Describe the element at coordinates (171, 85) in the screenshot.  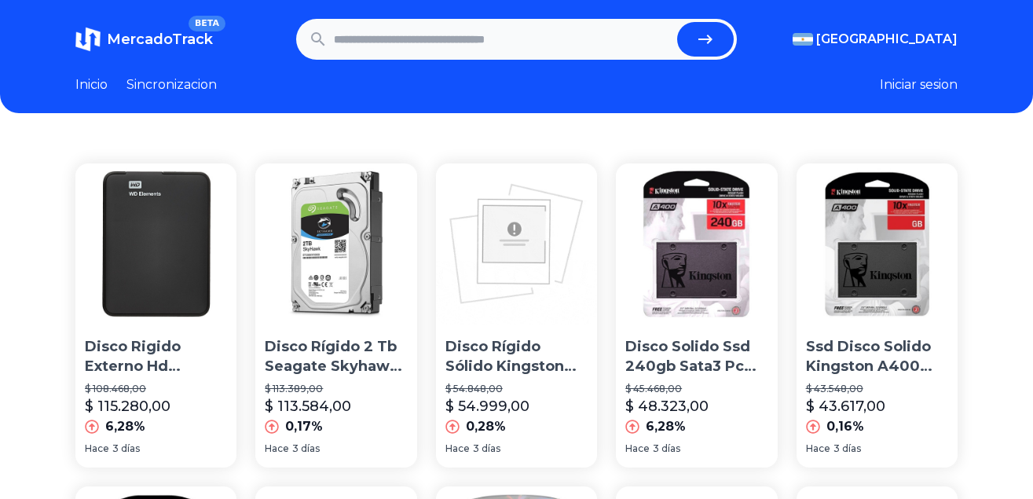
I see `a: Sincronizacion` at that location.